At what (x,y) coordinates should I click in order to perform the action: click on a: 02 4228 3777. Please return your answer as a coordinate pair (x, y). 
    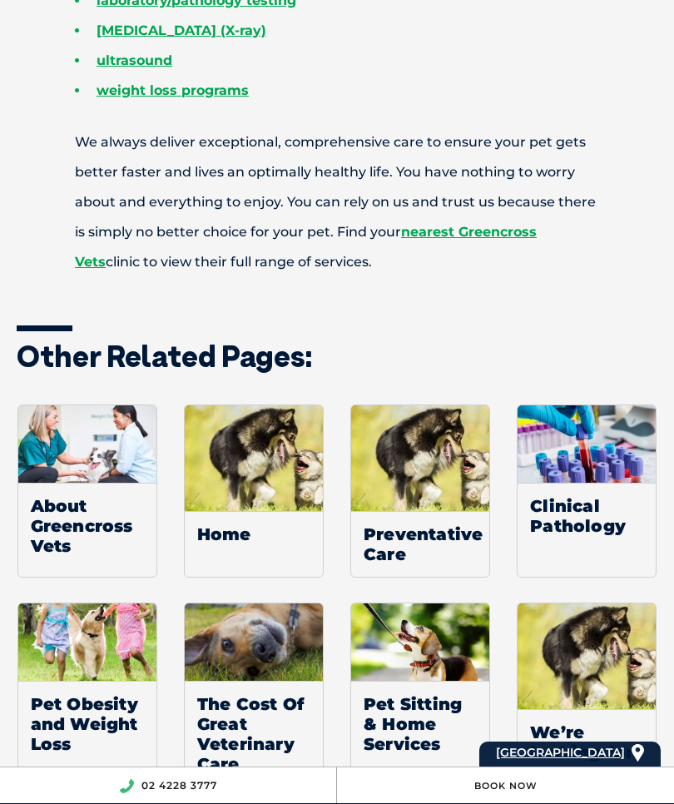
    Looking at the image, I should click on (179, 784).